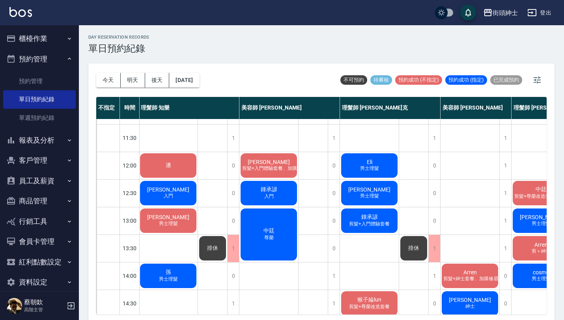 The height and width of the screenshot is (320, 564). Describe the element at coordinates (354, 80) in the screenshot. I see `span: 不可預約` at that location.